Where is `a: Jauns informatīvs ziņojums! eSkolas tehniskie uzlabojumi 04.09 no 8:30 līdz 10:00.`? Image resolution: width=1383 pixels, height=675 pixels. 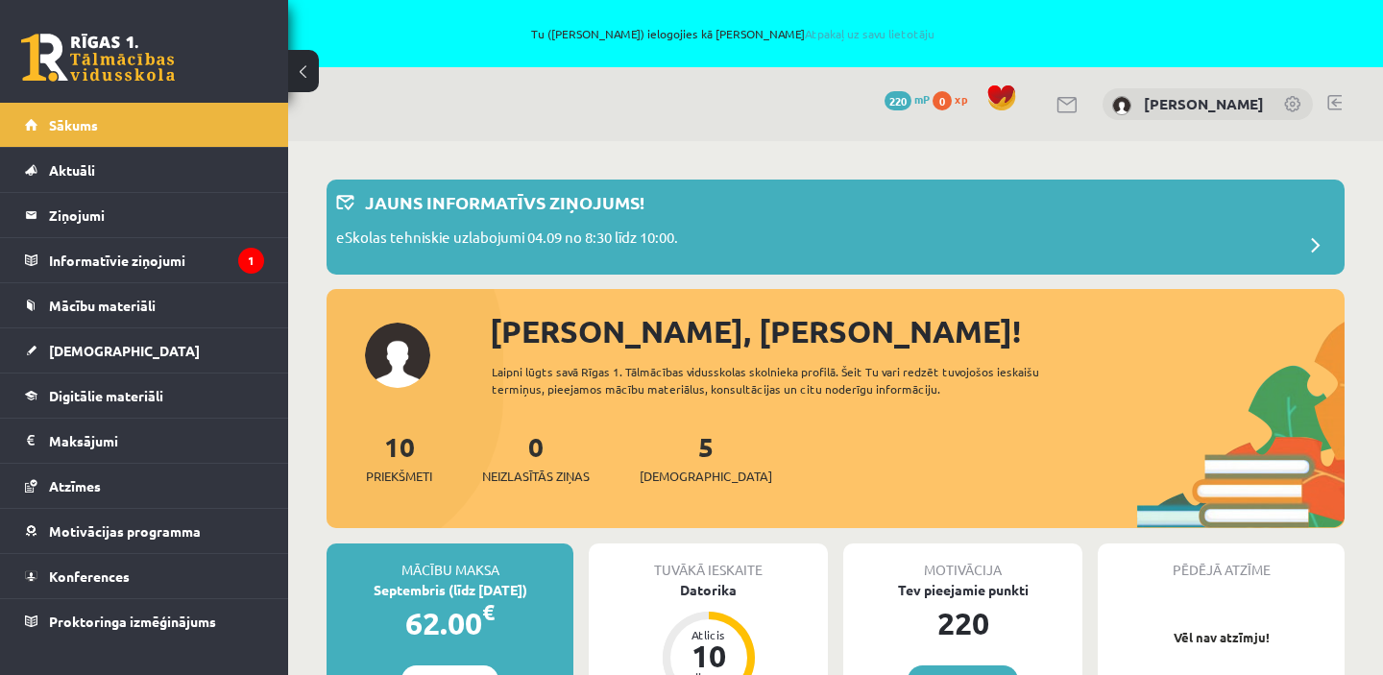
a: Jauns informatīvs ziņojums! eSkolas tehniskie uzlabojumi 04.09 no 8:30 līdz 10:00. is located at coordinates (835, 227).